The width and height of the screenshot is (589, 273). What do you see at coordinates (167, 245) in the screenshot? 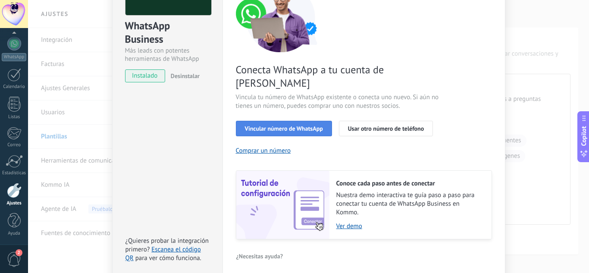
I see `span: ¿Quieres probar la integración primero?` at bounding box center [167, 245].